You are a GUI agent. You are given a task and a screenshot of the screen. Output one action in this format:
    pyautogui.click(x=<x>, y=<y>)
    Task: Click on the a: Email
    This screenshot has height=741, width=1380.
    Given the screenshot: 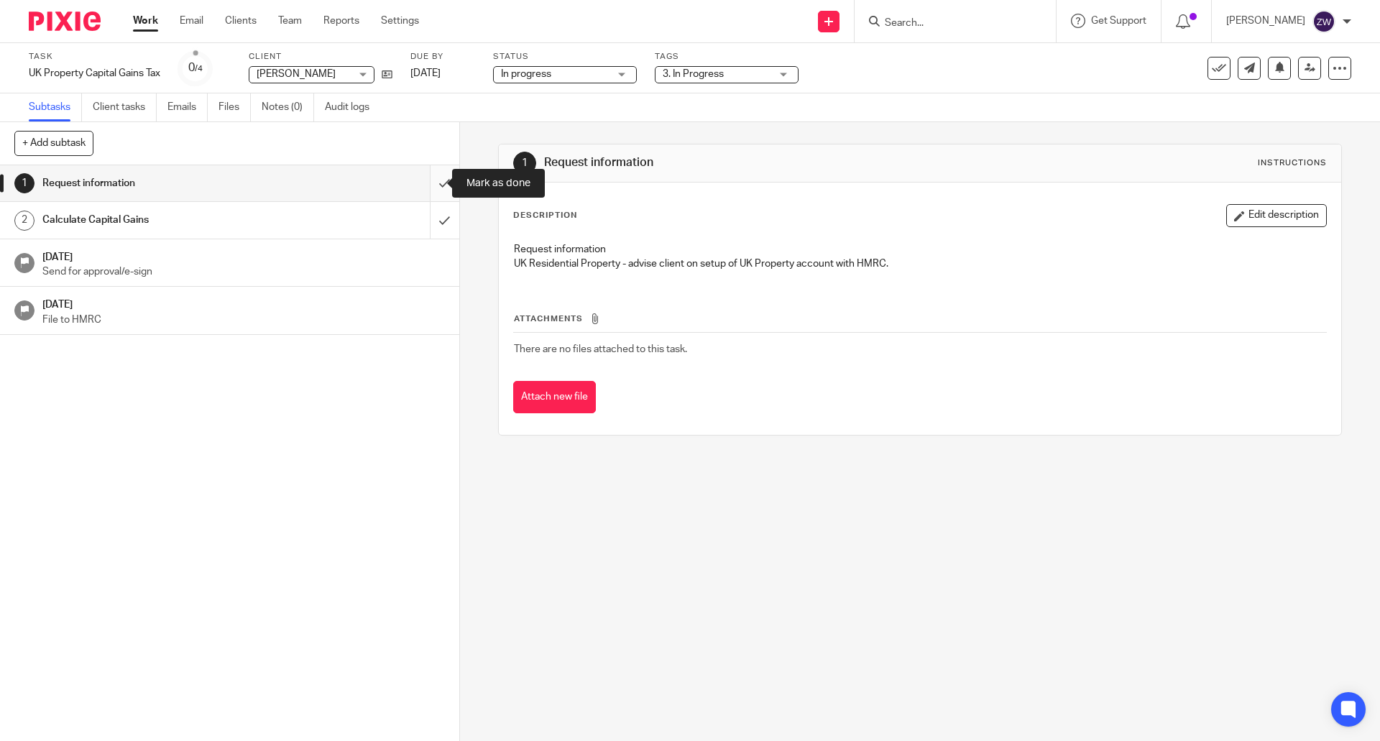 What is the action you would take?
    pyautogui.click(x=191, y=21)
    